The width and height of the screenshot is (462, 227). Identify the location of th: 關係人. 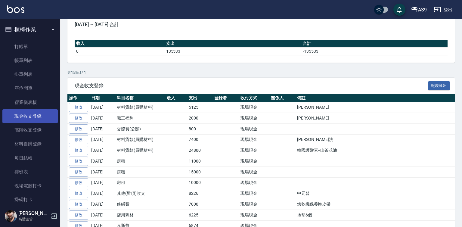
(282, 98).